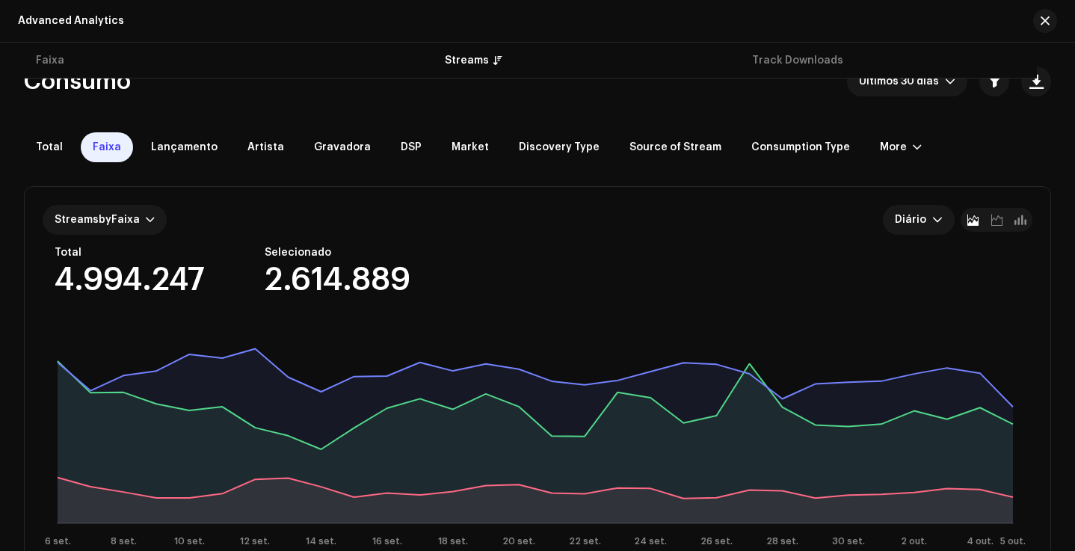  I want to click on text: 22 set., so click(584, 541).